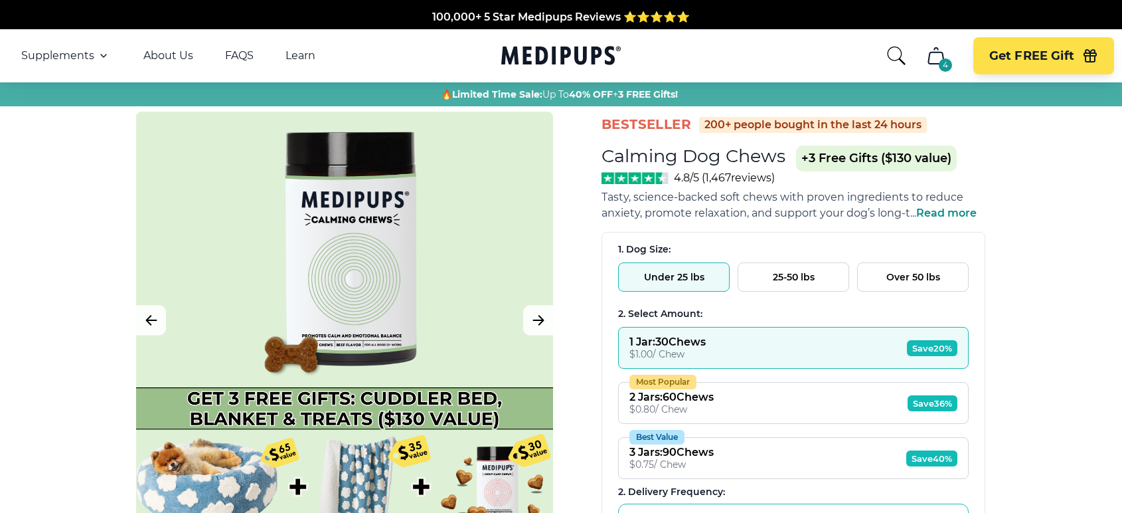 This screenshot has height=513, width=1122. I want to click on div: 1 Jar : 30 Chews, so click(667, 341).